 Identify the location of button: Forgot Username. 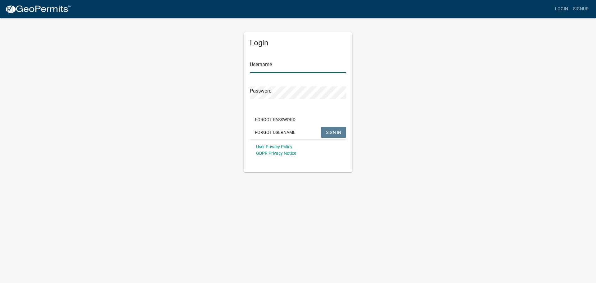
(275, 132).